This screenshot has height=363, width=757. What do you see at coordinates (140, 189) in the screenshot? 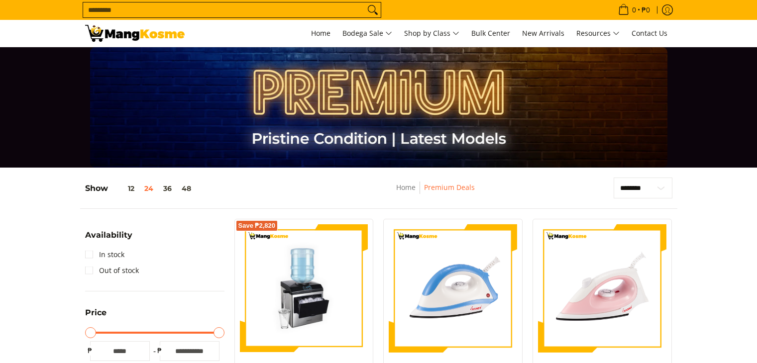
I see `h5: Show` at bounding box center [140, 189].